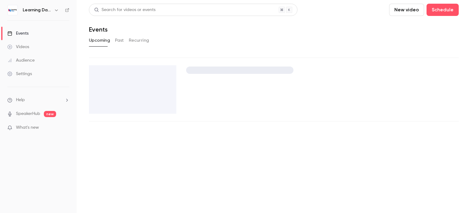 The width and height of the screenshot is (471, 213). What do you see at coordinates (99, 41) in the screenshot?
I see `button: Upcoming` at bounding box center [99, 41].